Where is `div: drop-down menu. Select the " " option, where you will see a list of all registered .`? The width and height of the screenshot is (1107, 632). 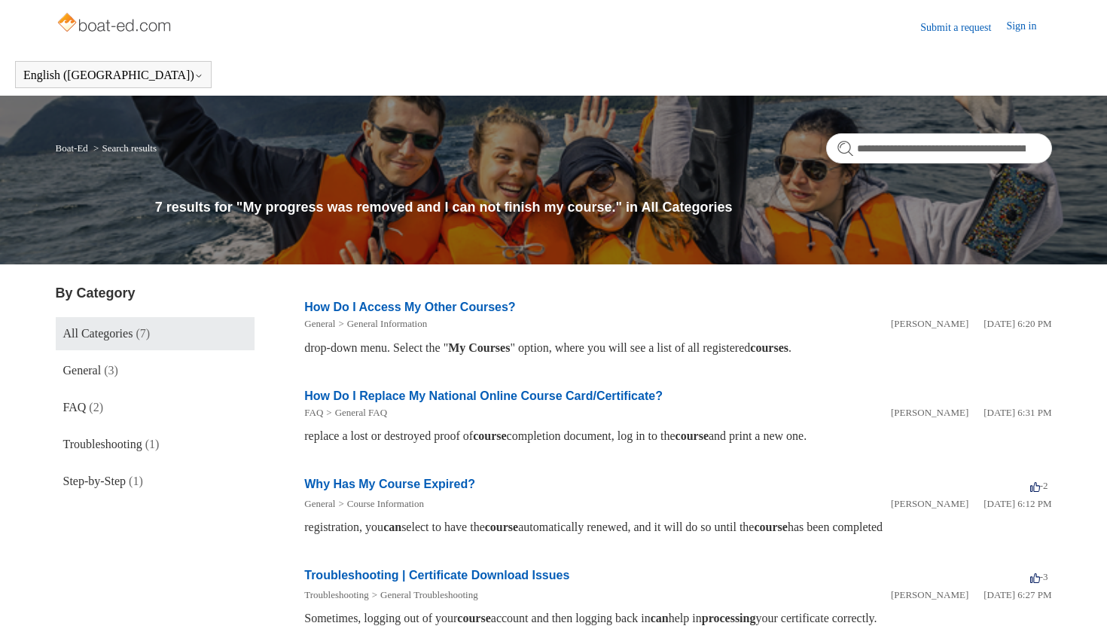 div: drop-down menu. Select the " " option, where you will see a list of all registered . is located at coordinates (678, 348).